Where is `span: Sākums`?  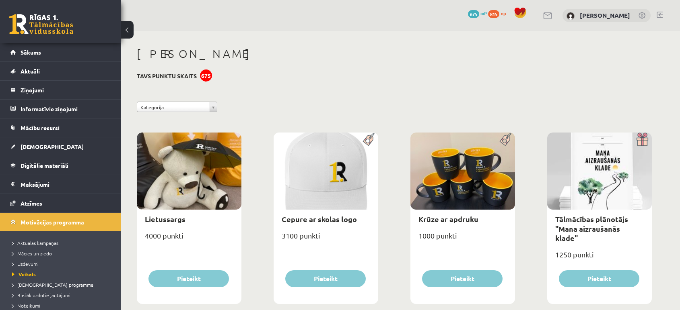
span: Sākums is located at coordinates (31, 52).